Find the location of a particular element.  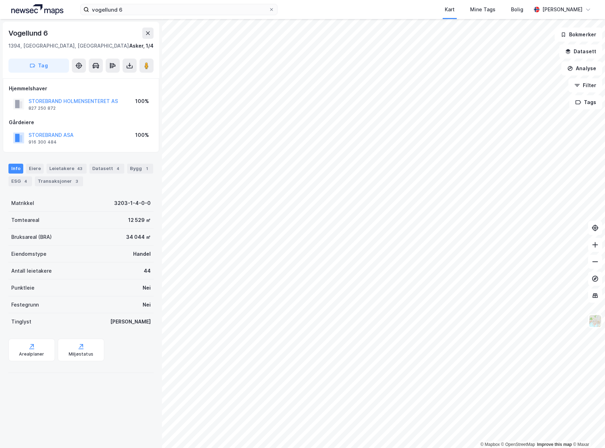

div: Bolig is located at coordinates (517, 10).